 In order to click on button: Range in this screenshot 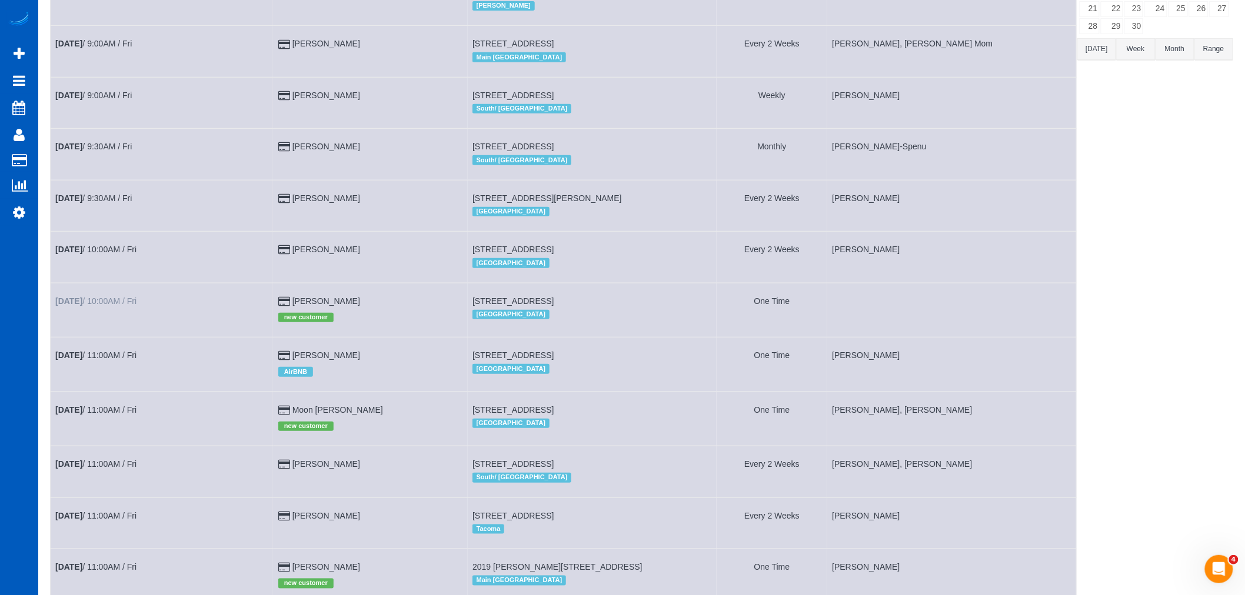, I will do `click(1213, 49)`.